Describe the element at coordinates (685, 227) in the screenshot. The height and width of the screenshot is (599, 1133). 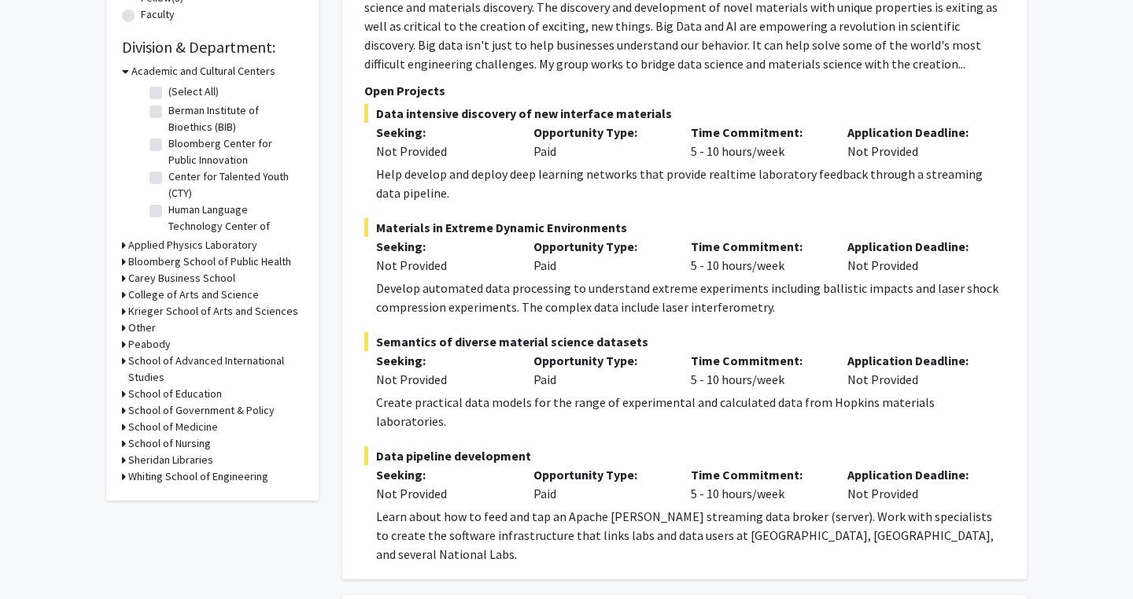
I see `span: Materials in Extreme Dynamic Environments` at that location.